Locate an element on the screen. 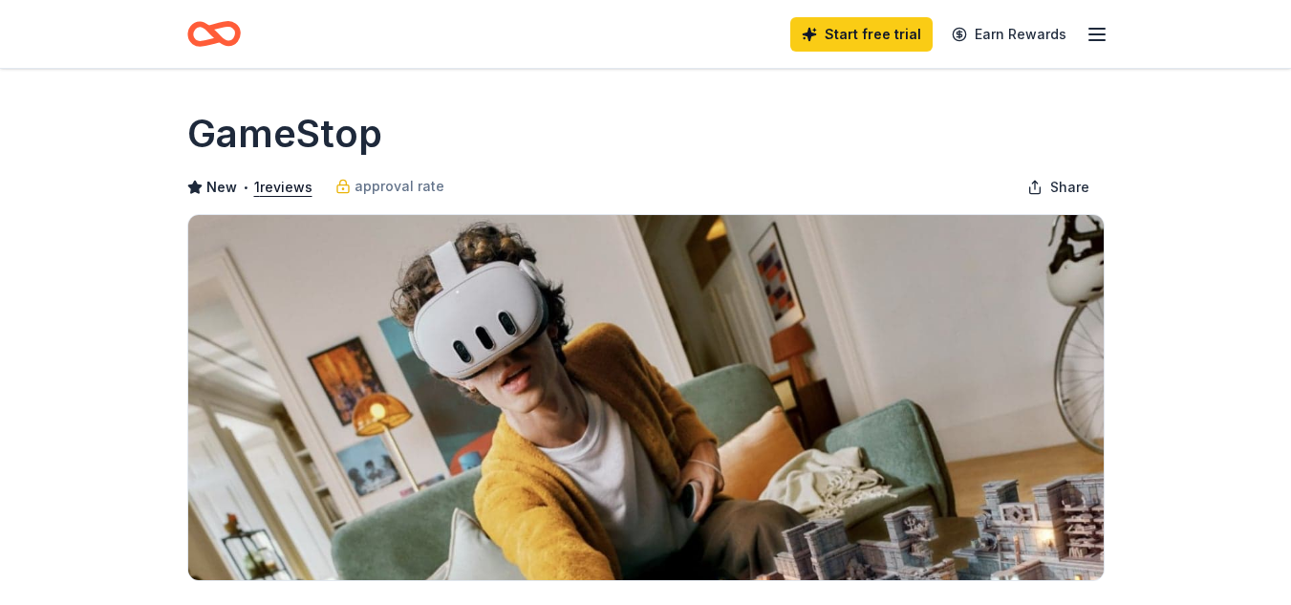 The height and width of the screenshot is (605, 1291). a: Earn Rewards is located at coordinates (1009, 34).